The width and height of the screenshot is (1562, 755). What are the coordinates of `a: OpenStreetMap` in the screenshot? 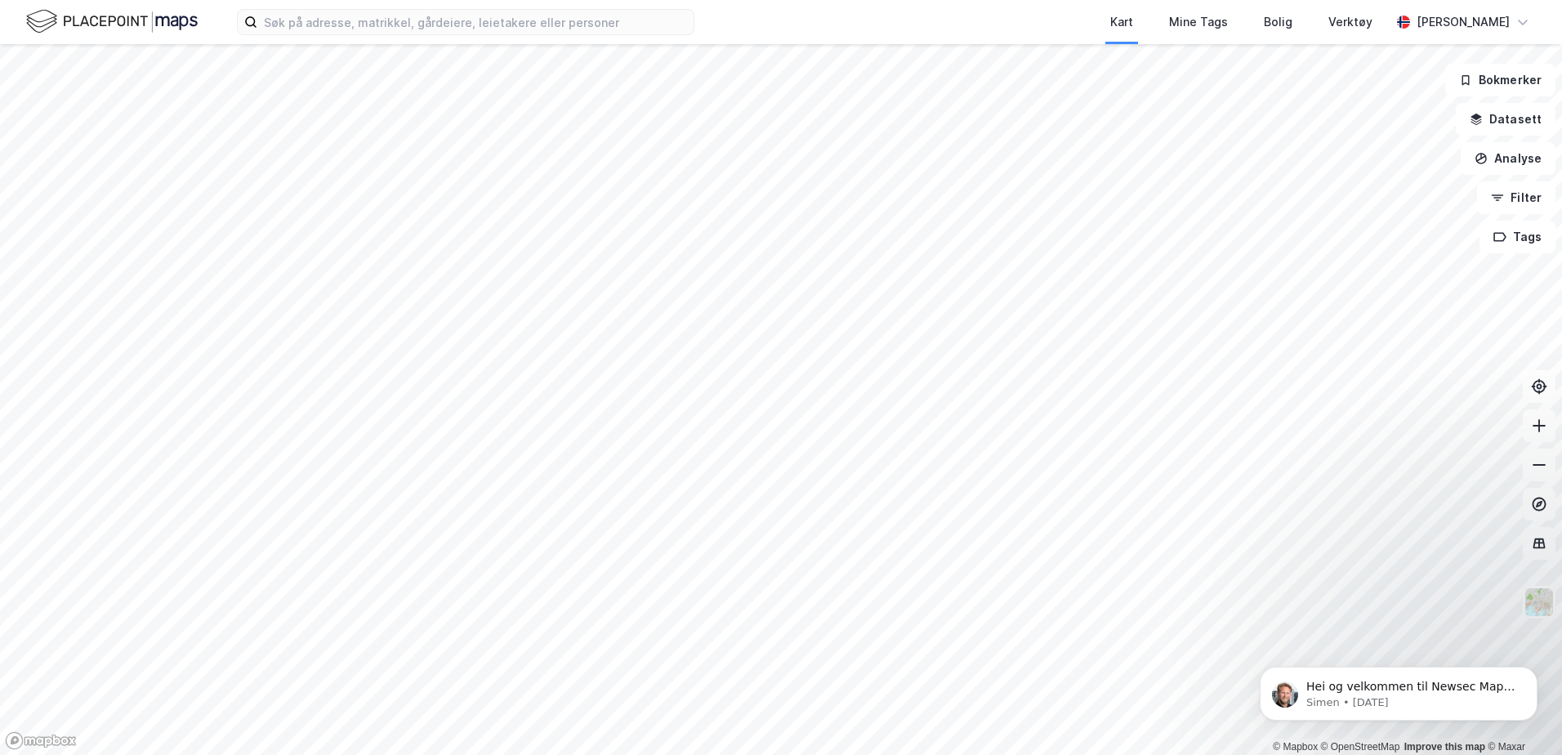 It's located at (1360, 747).